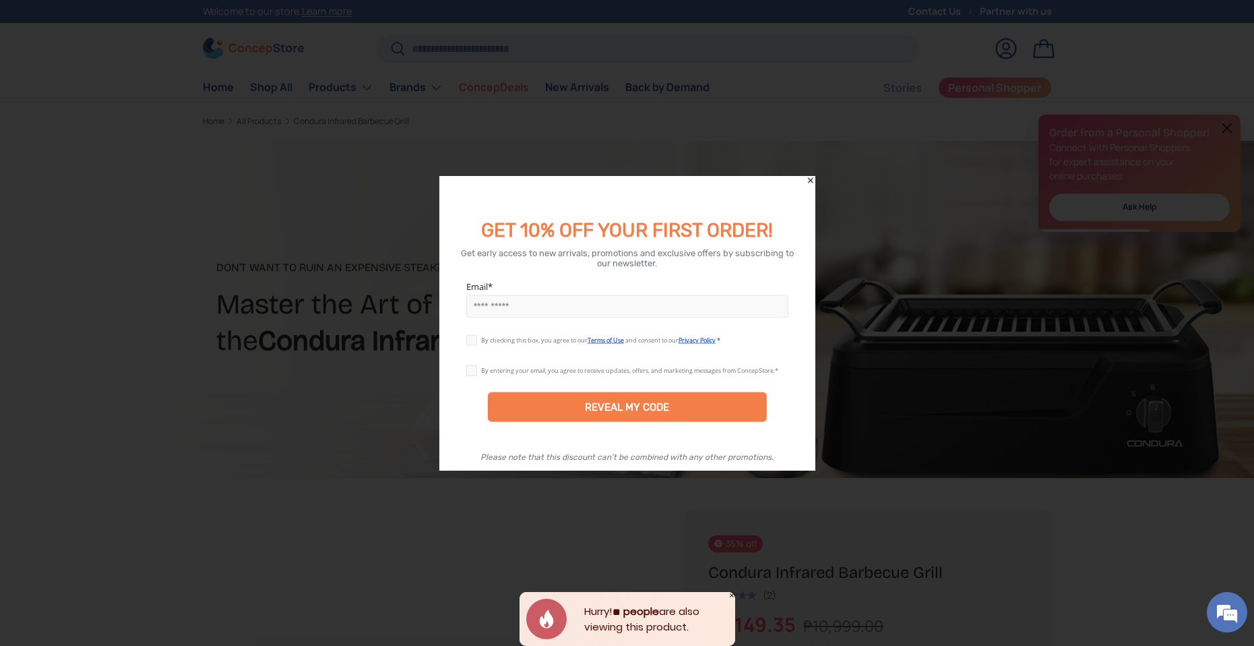 Image resolution: width=1254 pixels, height=646 pixels. What do you see at coordinates (627, 286) in the screenshot?
I see `label: Email` at bounding box center [627, 286].